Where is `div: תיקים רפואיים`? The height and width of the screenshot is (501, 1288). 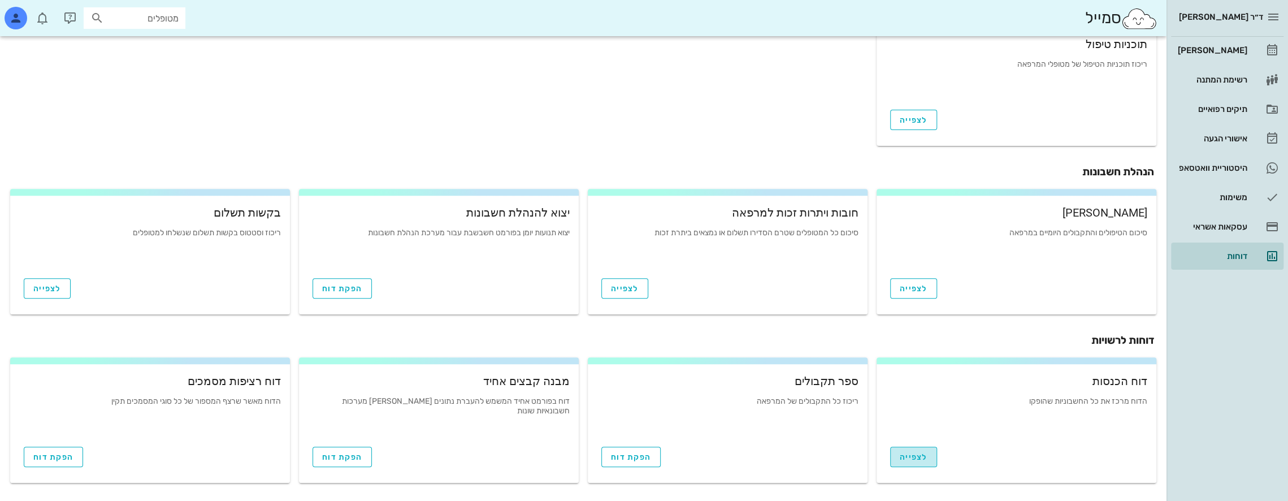 div: תיקים רפואיים is located at coordinates (1211, 109).